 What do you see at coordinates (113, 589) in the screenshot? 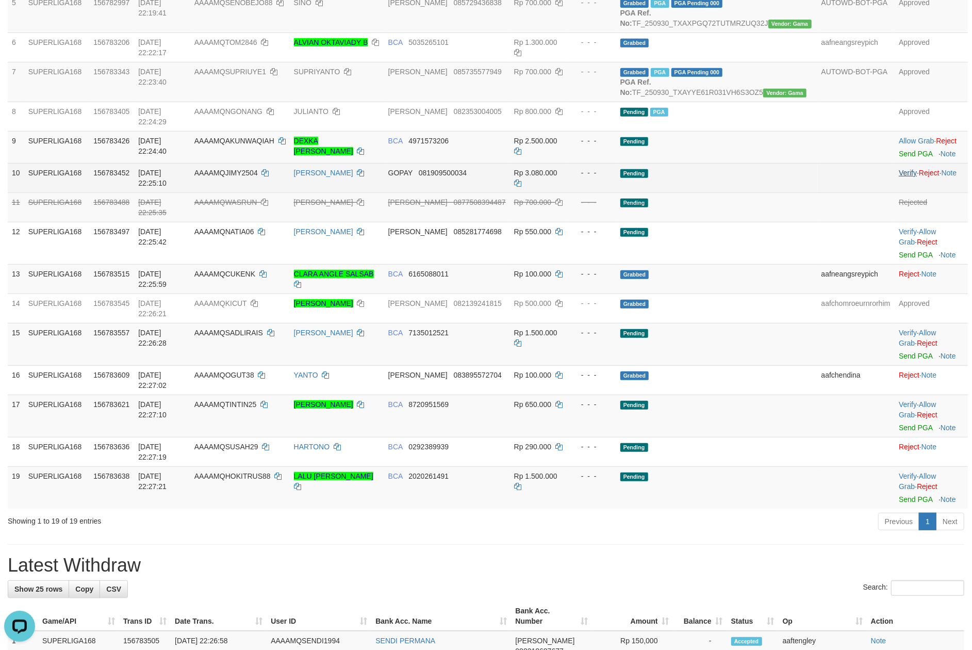
I see `a: CSV` at bounding box center [113, 589].